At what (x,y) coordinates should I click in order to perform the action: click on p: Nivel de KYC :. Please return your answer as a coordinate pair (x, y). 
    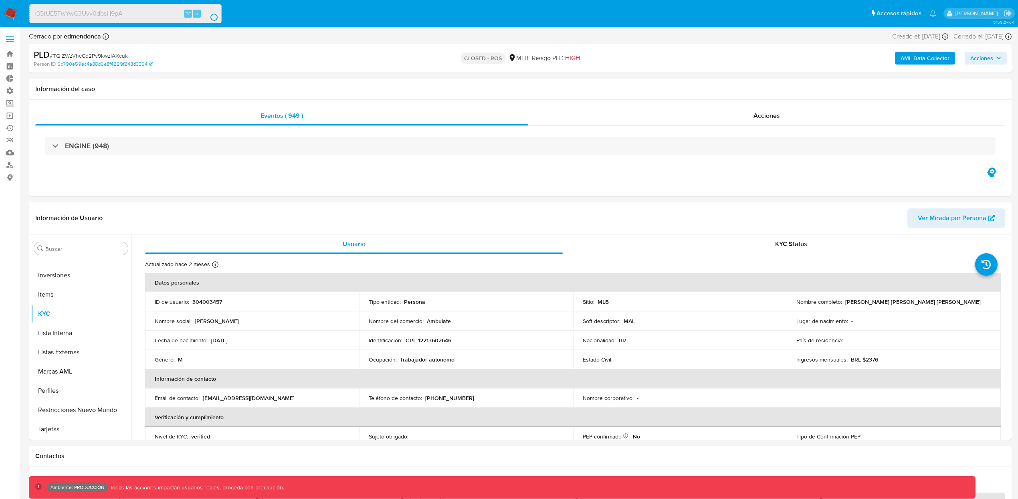
    Looking at the image, I should click on (171, 437).